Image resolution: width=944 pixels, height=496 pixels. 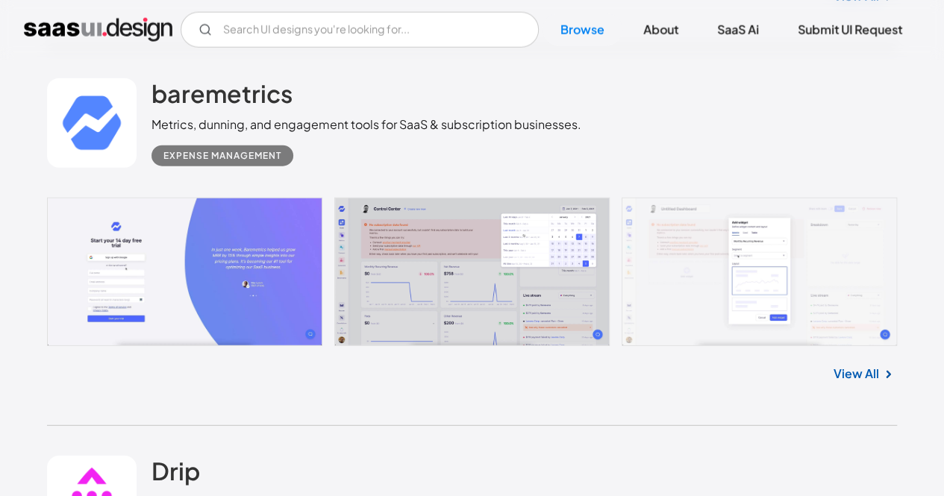 I want to click on a: Browse, so click(x=582, y=30).